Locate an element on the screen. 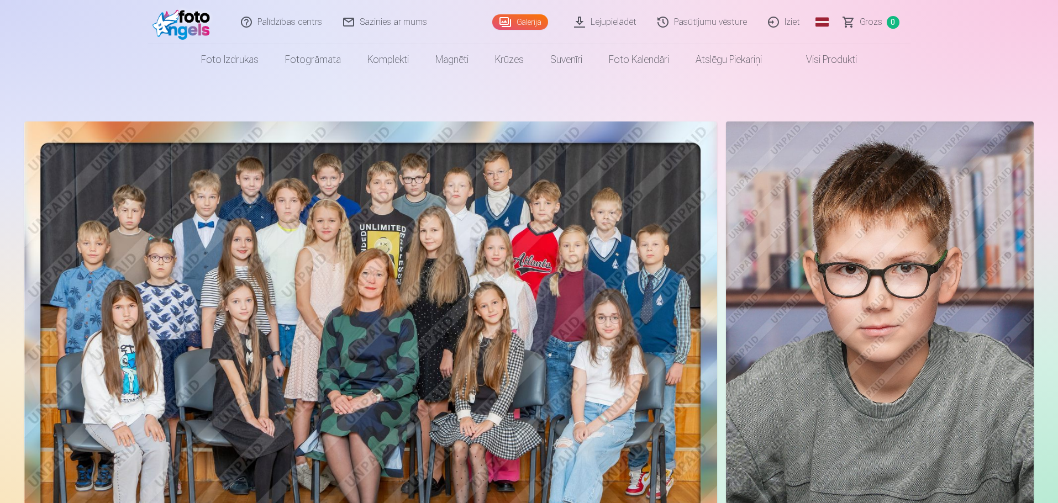  a: Suvenīri is located at coordinates (566, 60).